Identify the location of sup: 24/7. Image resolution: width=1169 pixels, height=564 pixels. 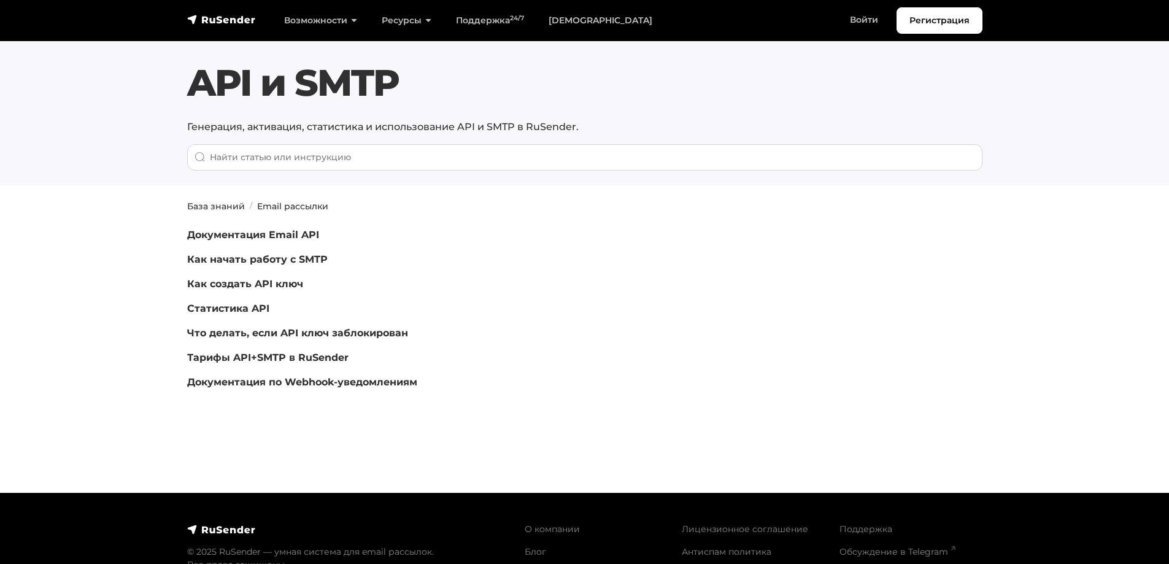
(517, 18).